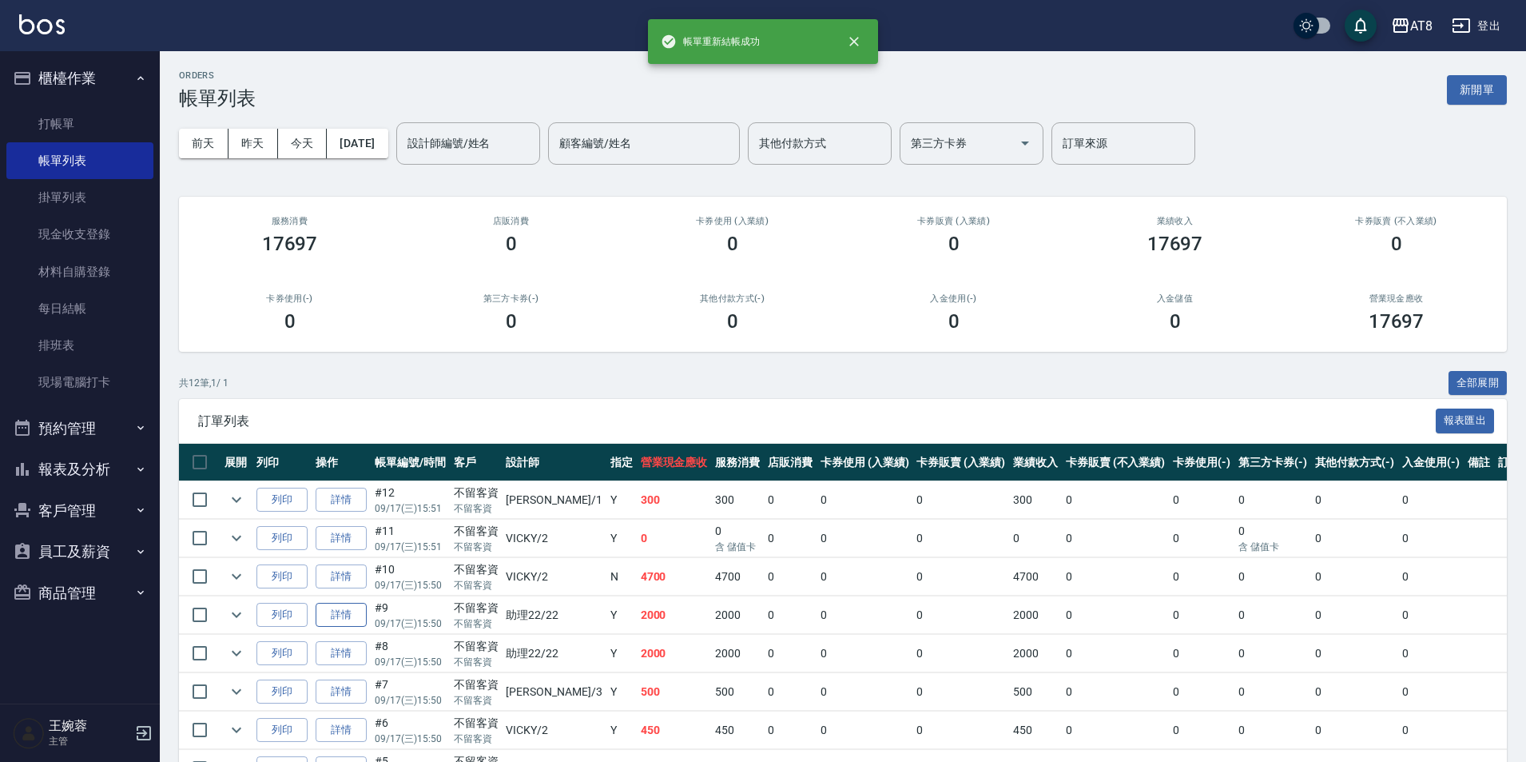  I want to click on button: 前天, so click(204, 143).